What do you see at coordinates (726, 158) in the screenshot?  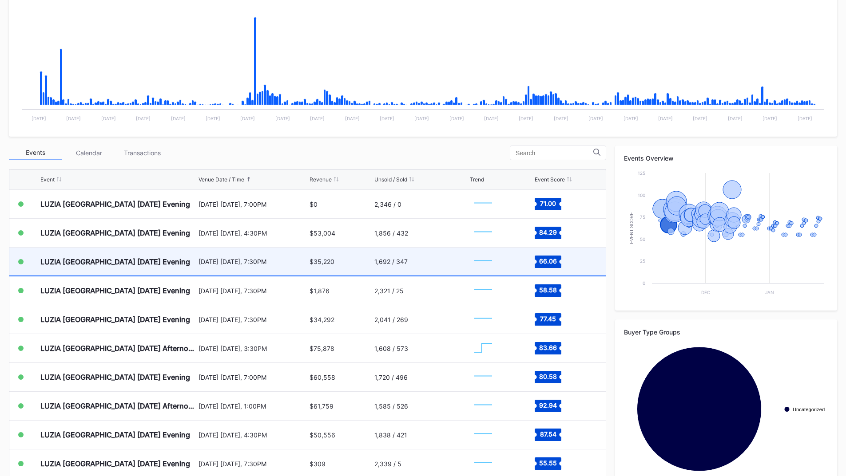 I see `div: Events Overview` at bounding box center [726, 158].